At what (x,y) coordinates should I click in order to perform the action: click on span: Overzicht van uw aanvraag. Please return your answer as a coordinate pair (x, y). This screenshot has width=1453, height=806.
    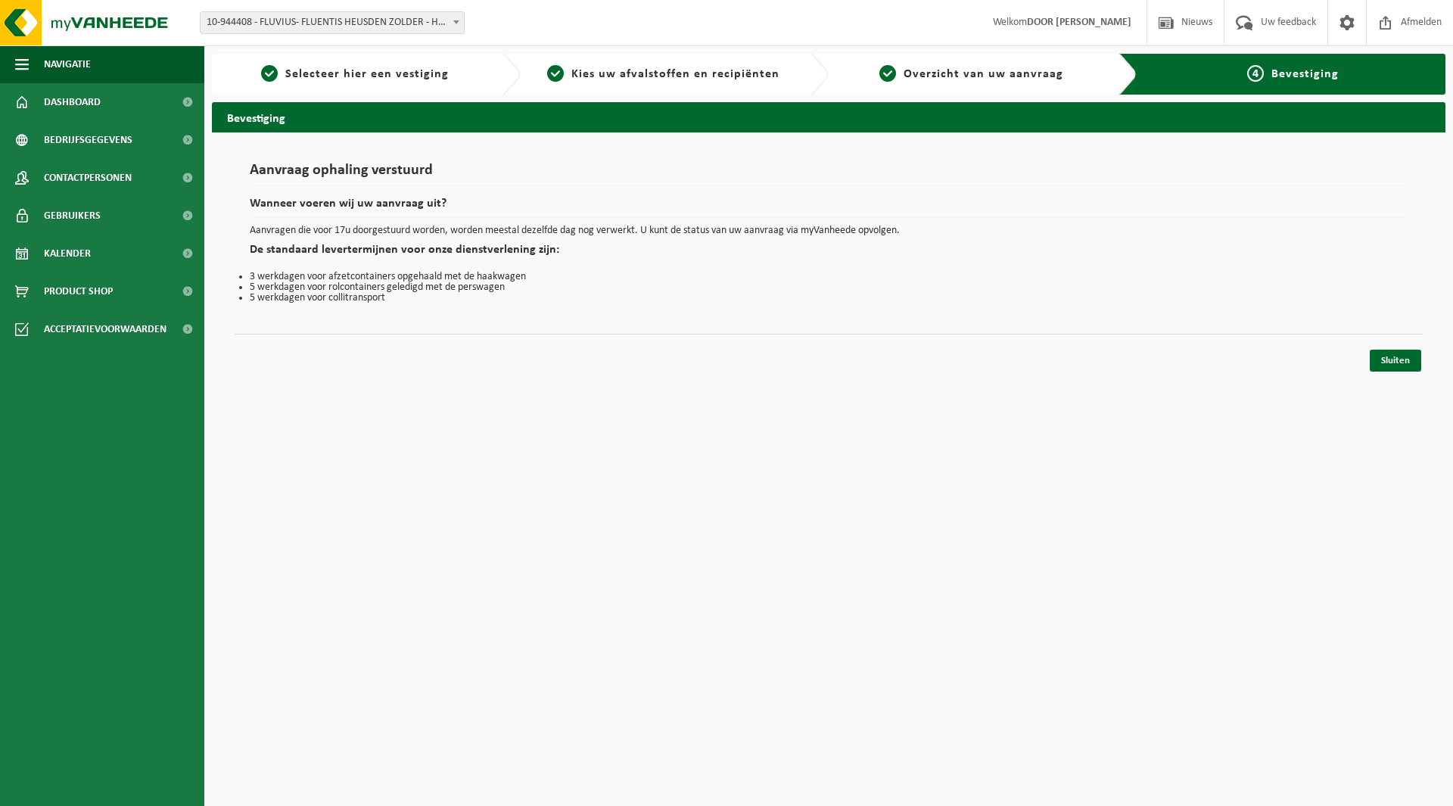
    Looking at the image, I should click on (983, 74).